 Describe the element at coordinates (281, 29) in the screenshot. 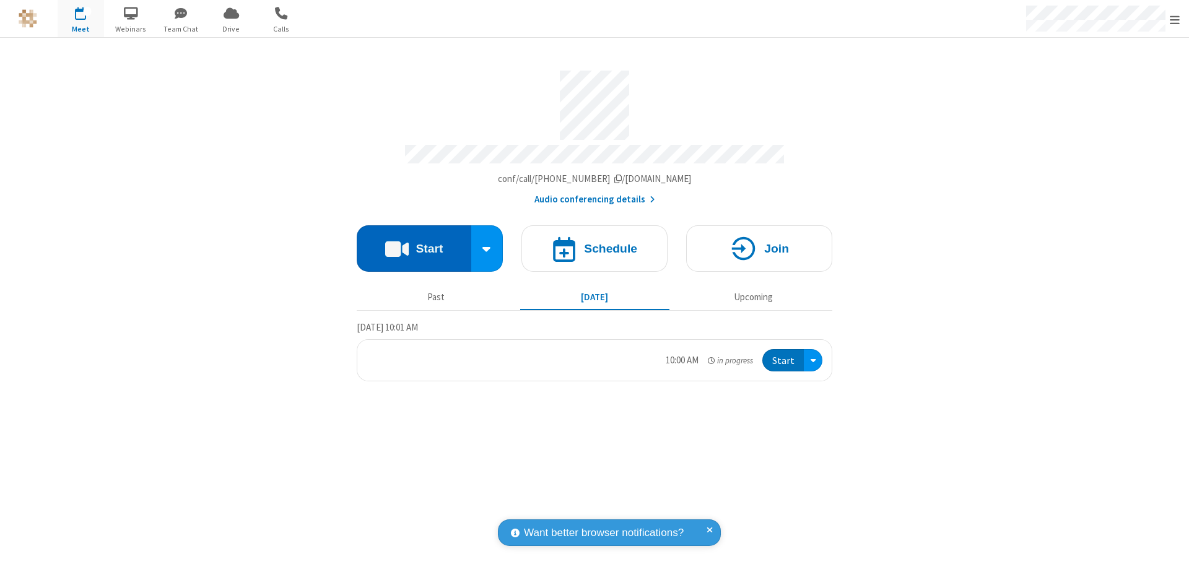

I see `span: Calls` at that location.